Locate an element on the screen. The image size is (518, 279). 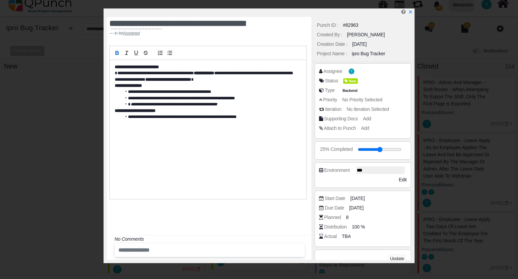
div: Status is located at coordinates (331, 81).